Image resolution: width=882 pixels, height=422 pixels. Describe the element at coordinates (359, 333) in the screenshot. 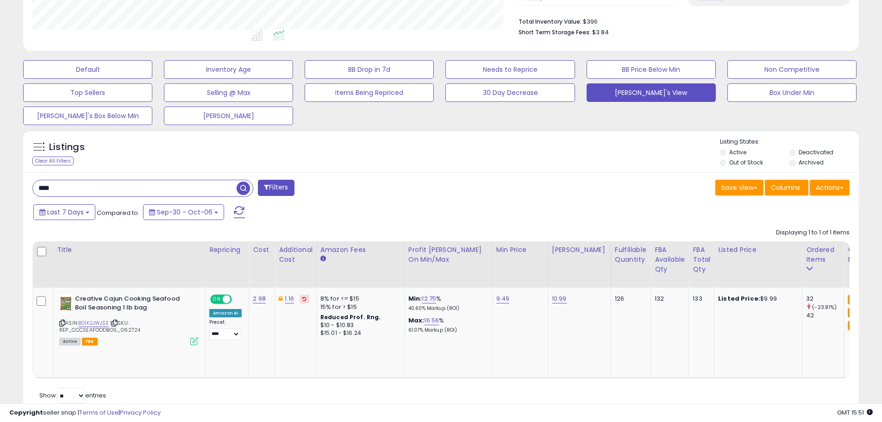

I see `div: $15.01 - $16.24` at that location.